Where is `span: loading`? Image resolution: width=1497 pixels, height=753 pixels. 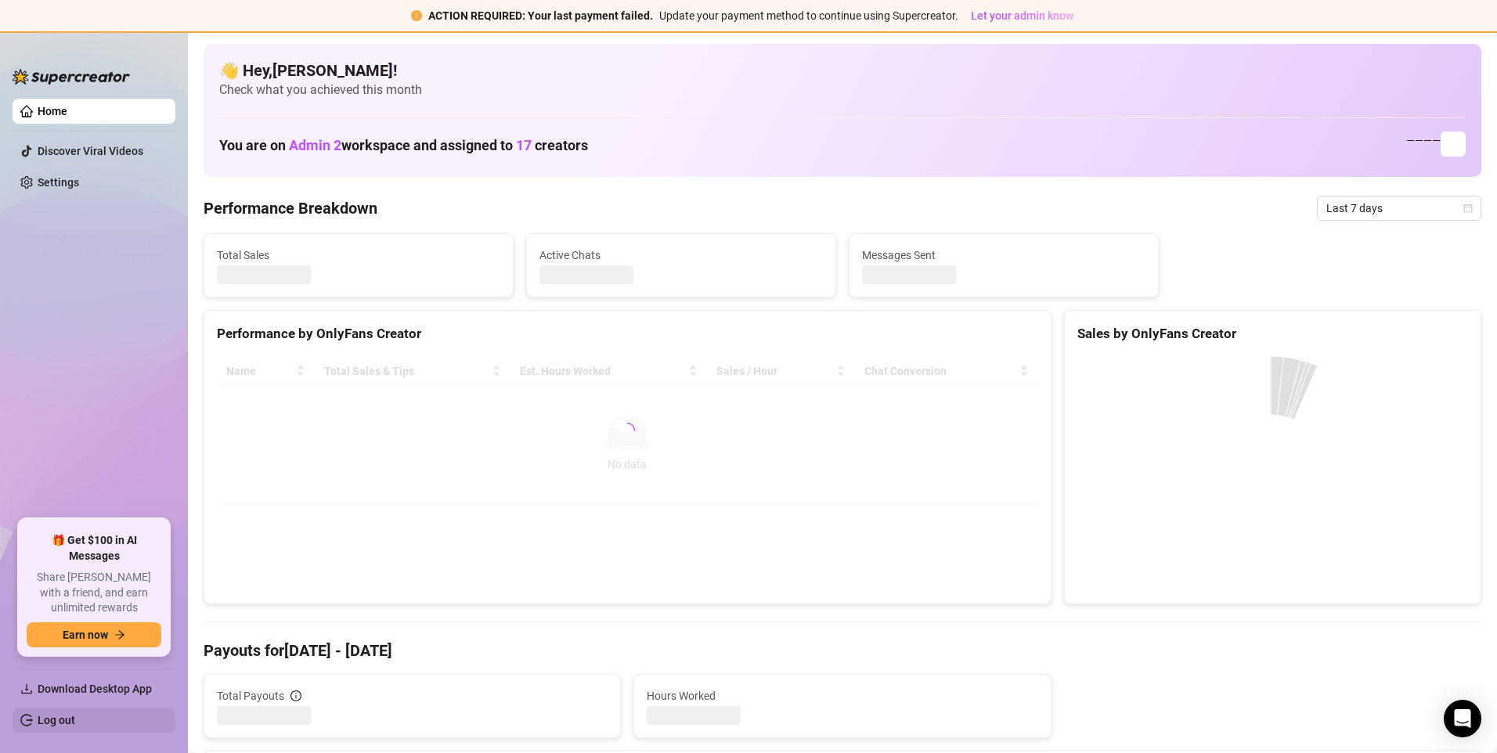 span: loading is located at coordinates (627, 430).